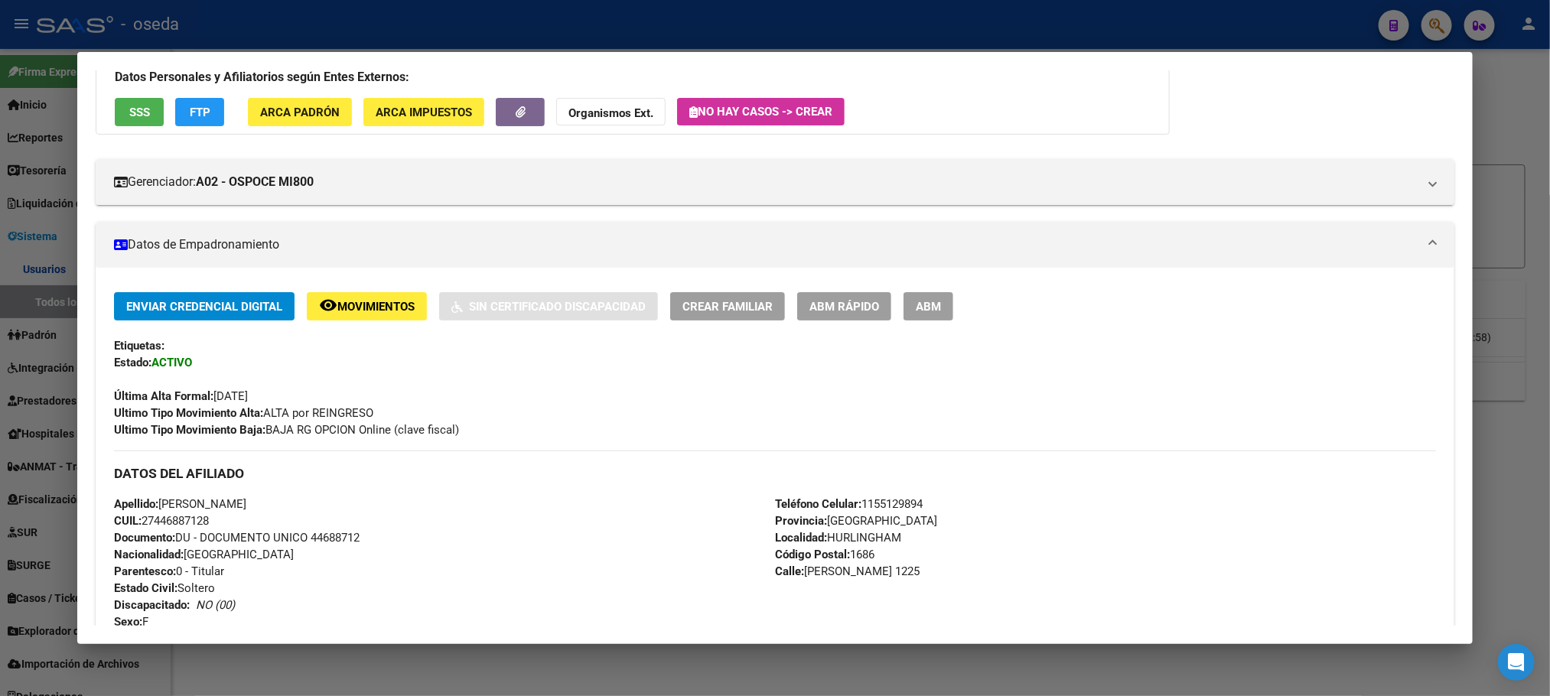  I want to click on button: FTP, so click(200, 112).